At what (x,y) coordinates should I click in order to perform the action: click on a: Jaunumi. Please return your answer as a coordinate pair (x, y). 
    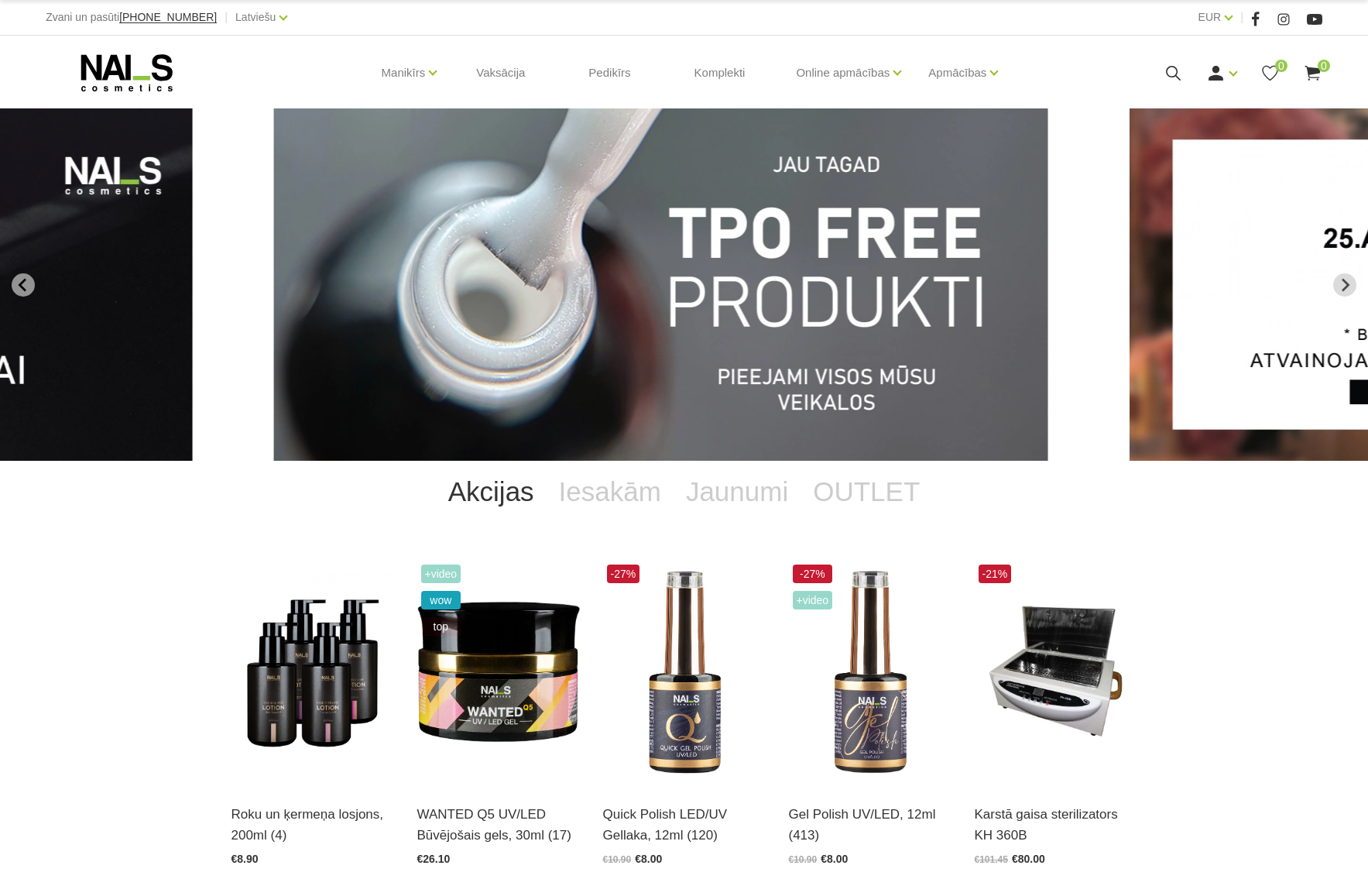
    Looking at the image, I should click on (737, 492).